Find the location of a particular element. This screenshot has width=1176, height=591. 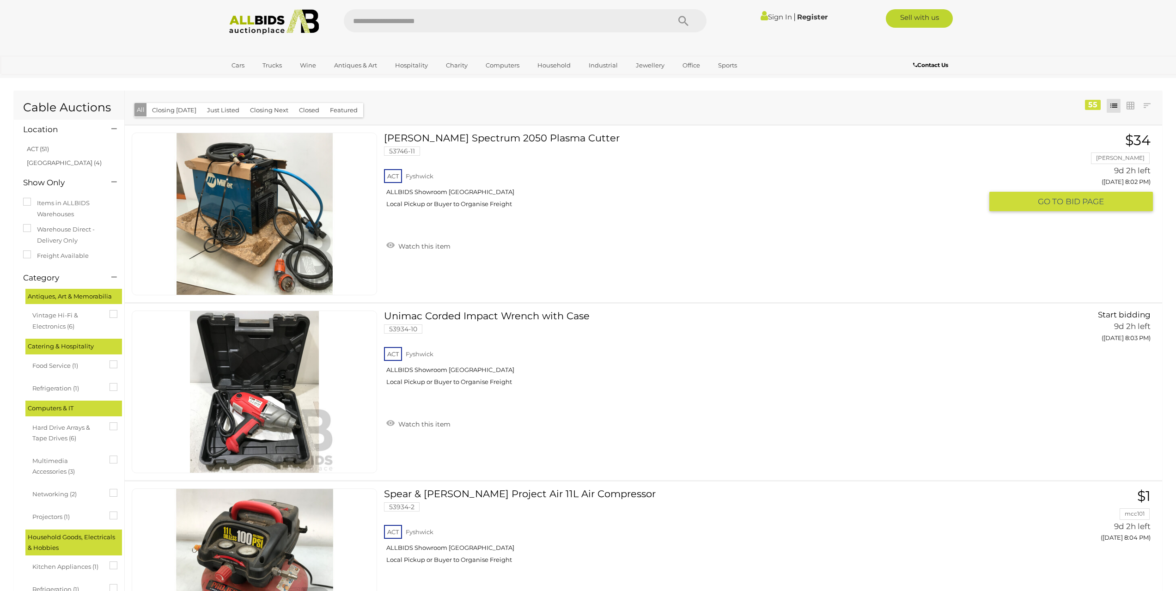

b: Contact Us is located at coordinates (930, 65).